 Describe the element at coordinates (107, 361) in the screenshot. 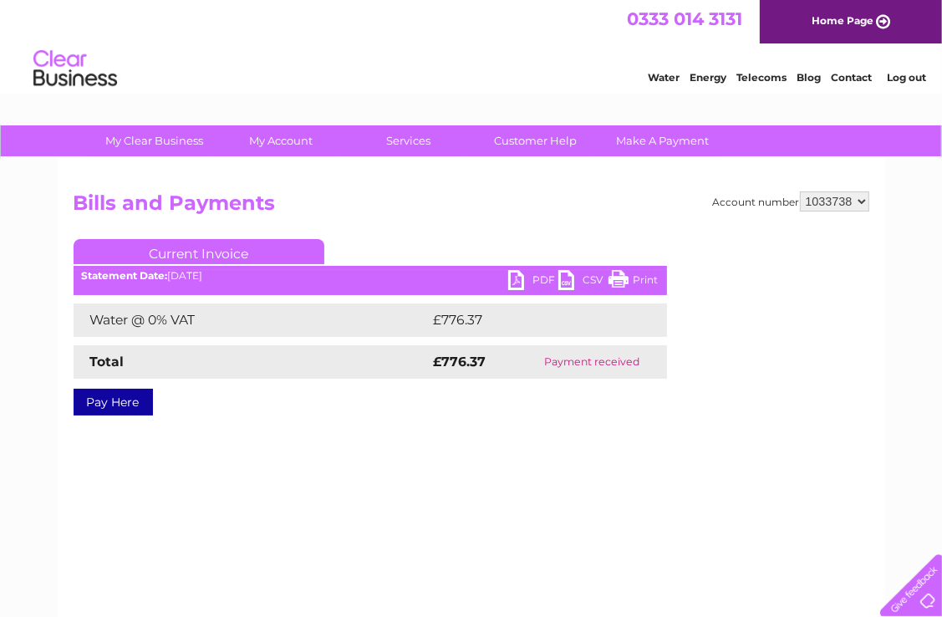

I see `strong: Total` at that location.